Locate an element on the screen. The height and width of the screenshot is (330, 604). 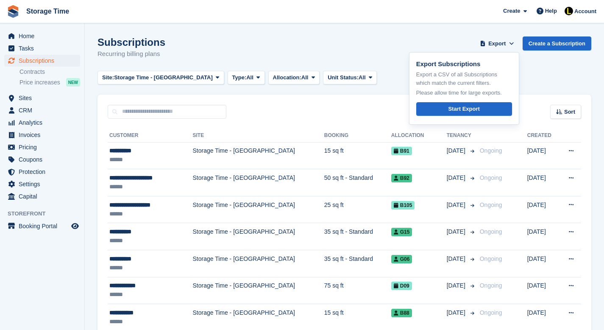
p: Recurring billing plans is located at coordinates (131, 54).